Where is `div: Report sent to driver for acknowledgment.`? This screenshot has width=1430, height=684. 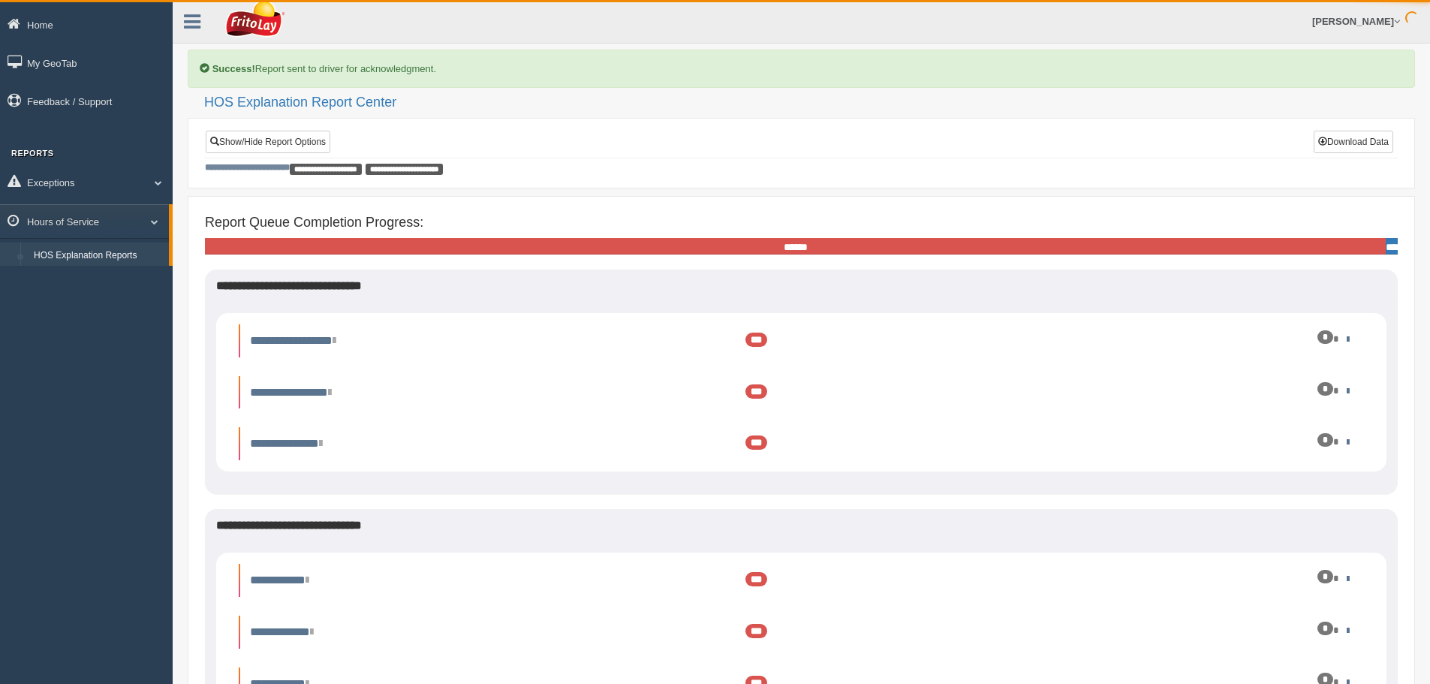 div: Report sent to driver for acknowledgment. is located at coordinates (801, 68).